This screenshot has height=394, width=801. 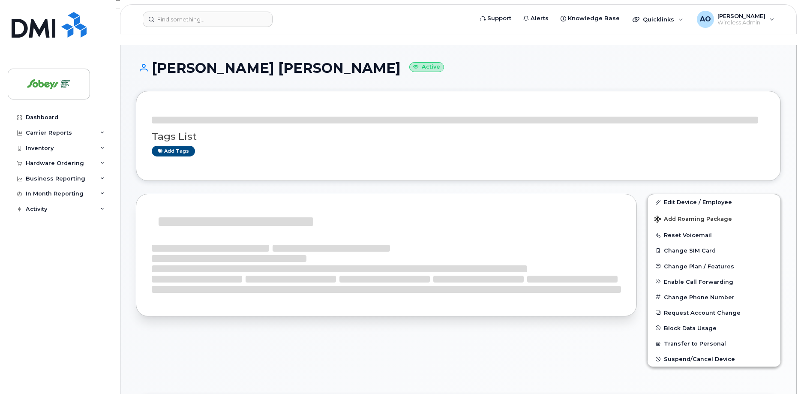 What do you see at coordinates (698, 281) in the screenshot?
I see `span: Enable Call Forwarding` at bounding box center [698, 281].